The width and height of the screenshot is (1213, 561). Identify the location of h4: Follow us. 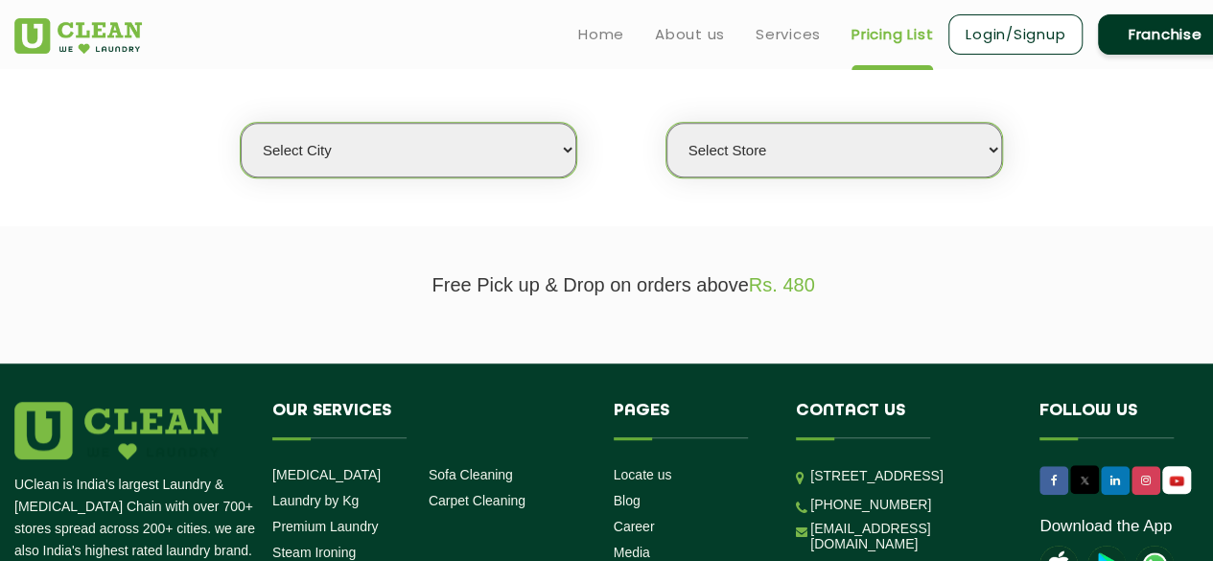
(1124, 420).